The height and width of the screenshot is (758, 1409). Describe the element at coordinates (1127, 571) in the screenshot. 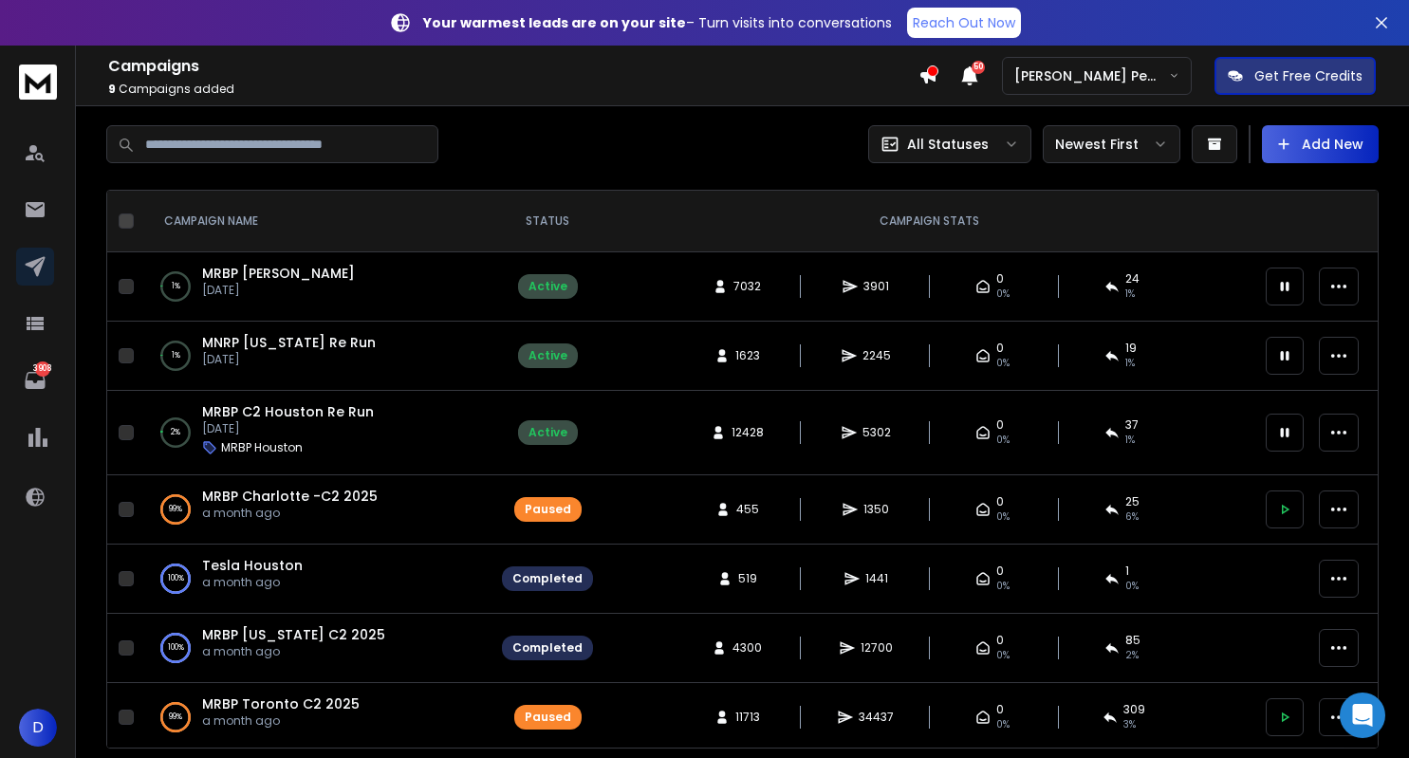

I see `span: 1` at that location.